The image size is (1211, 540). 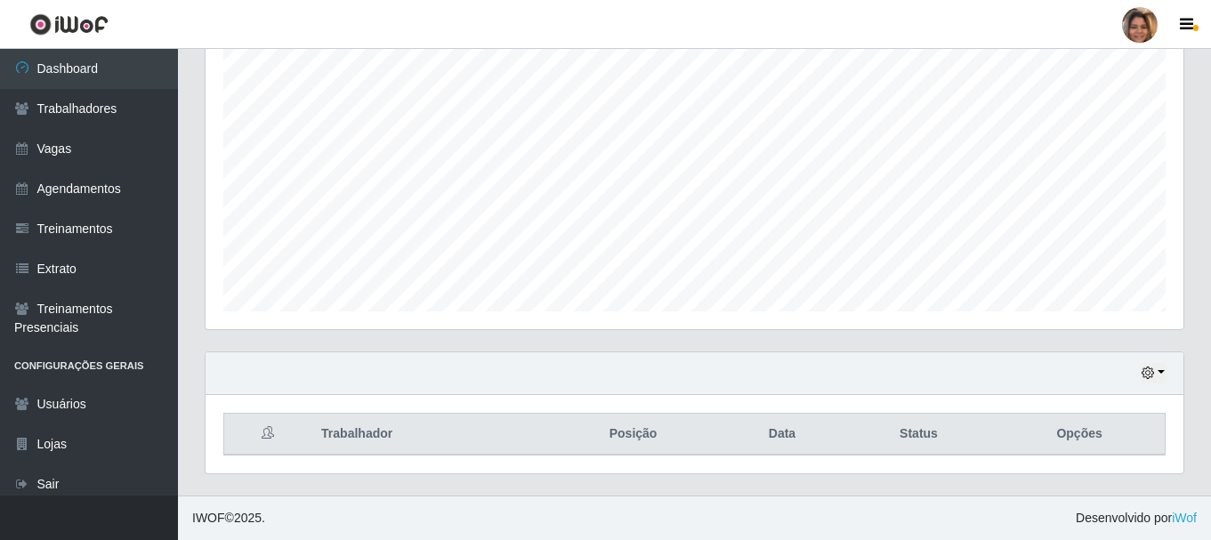 I want to click on img: CoreUI Logo, so click(x=69, y=24).